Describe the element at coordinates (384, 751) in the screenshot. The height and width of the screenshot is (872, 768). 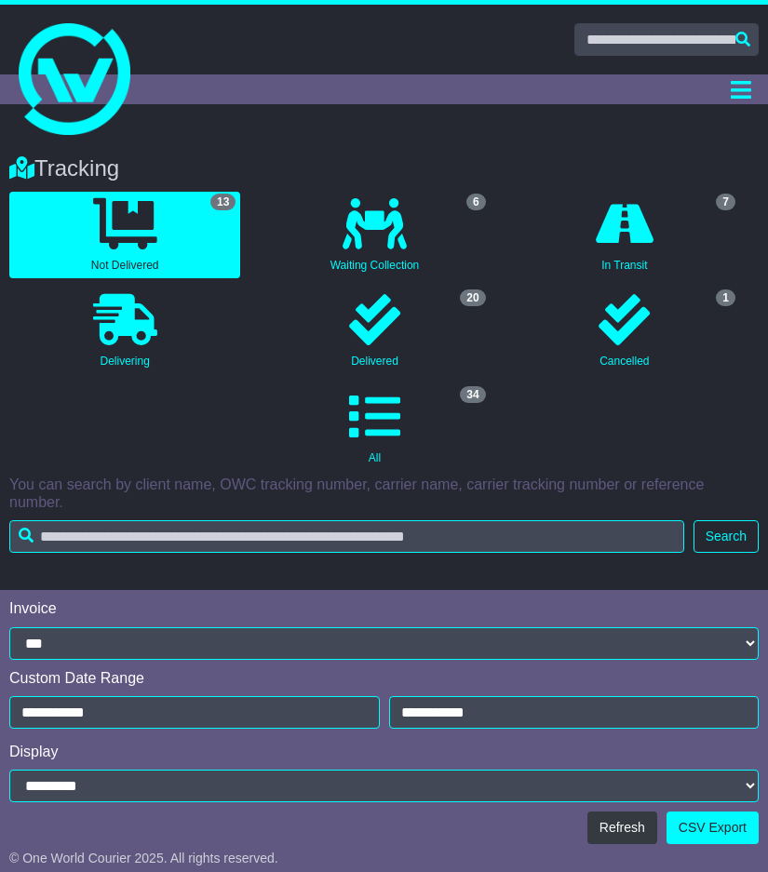
I see `div: Display` at that location.